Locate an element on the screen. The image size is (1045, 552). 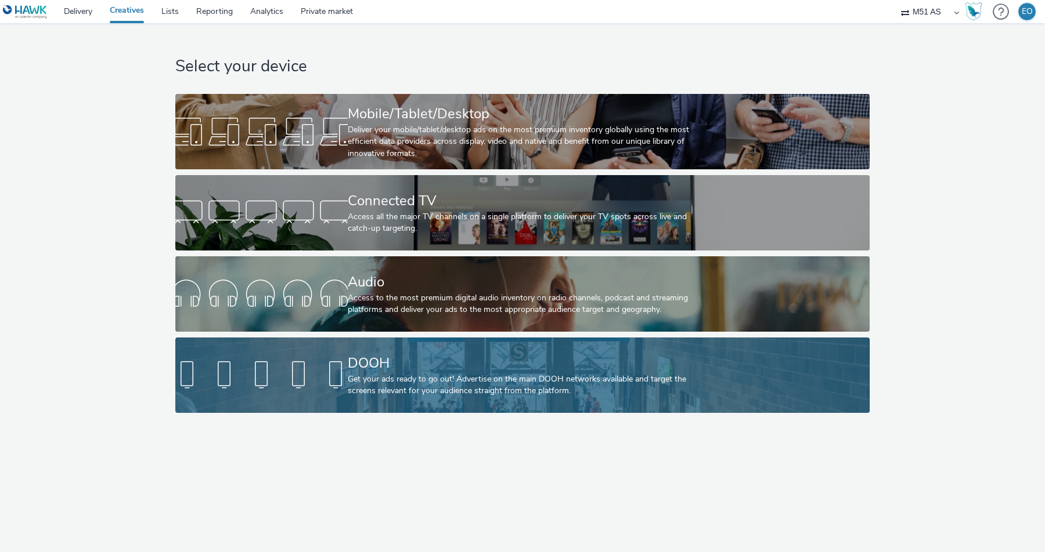
a: AudioAccess to the most premium digital audio inventory on radio channels, podcast and streaming ... is located at coordinates (522, 294).